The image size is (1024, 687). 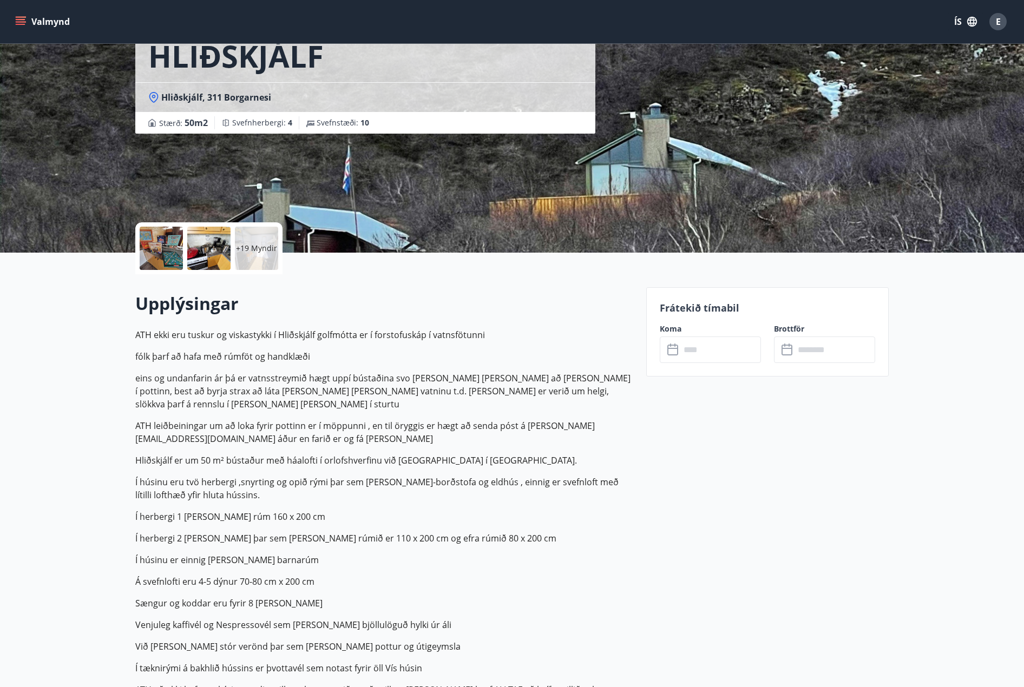 I want to click on span: 50 m2, so click(x=196, y=123).